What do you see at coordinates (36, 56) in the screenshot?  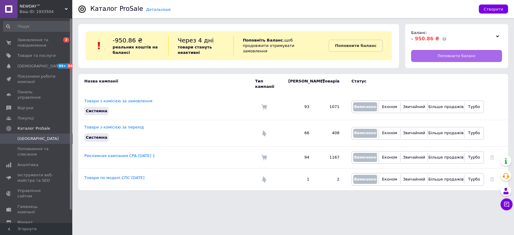 I see `span: Товари та послуги` at bounding box center [36, 56].